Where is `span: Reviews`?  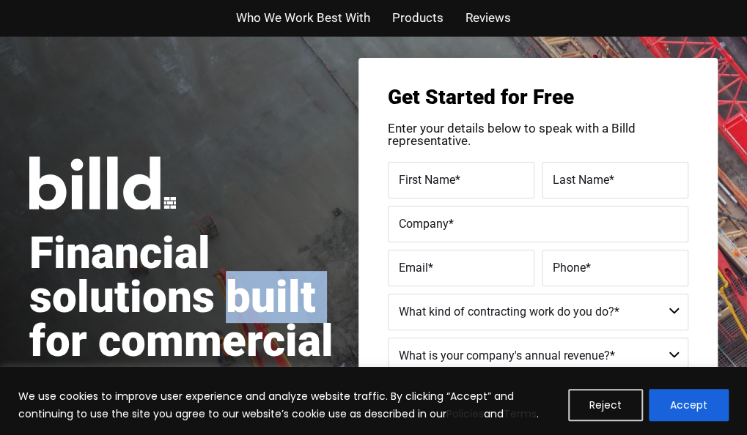 span: Reviews is located at coordinates (488, 18).